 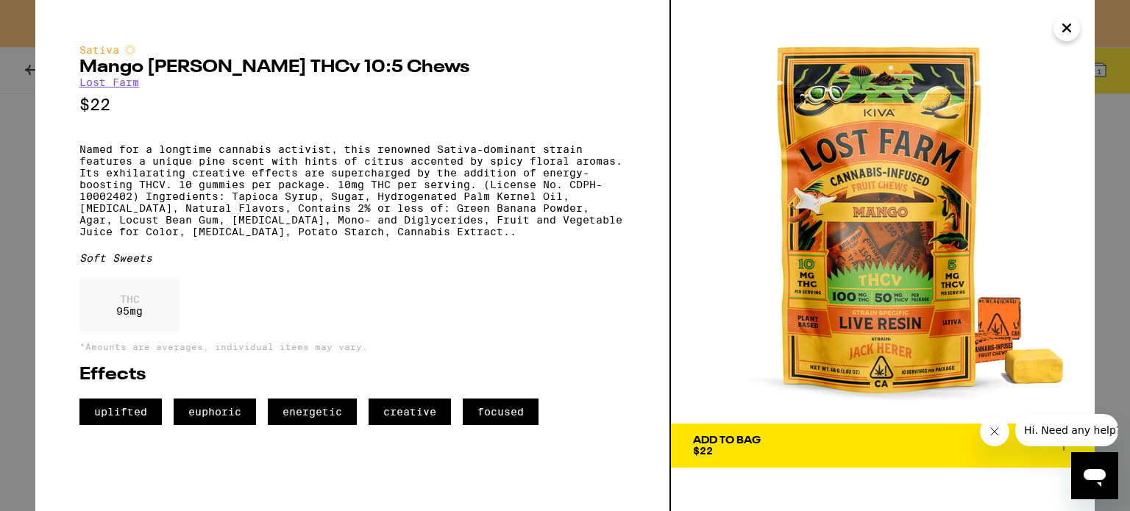 I want to click on span: $22, so click(x=703, y=451).